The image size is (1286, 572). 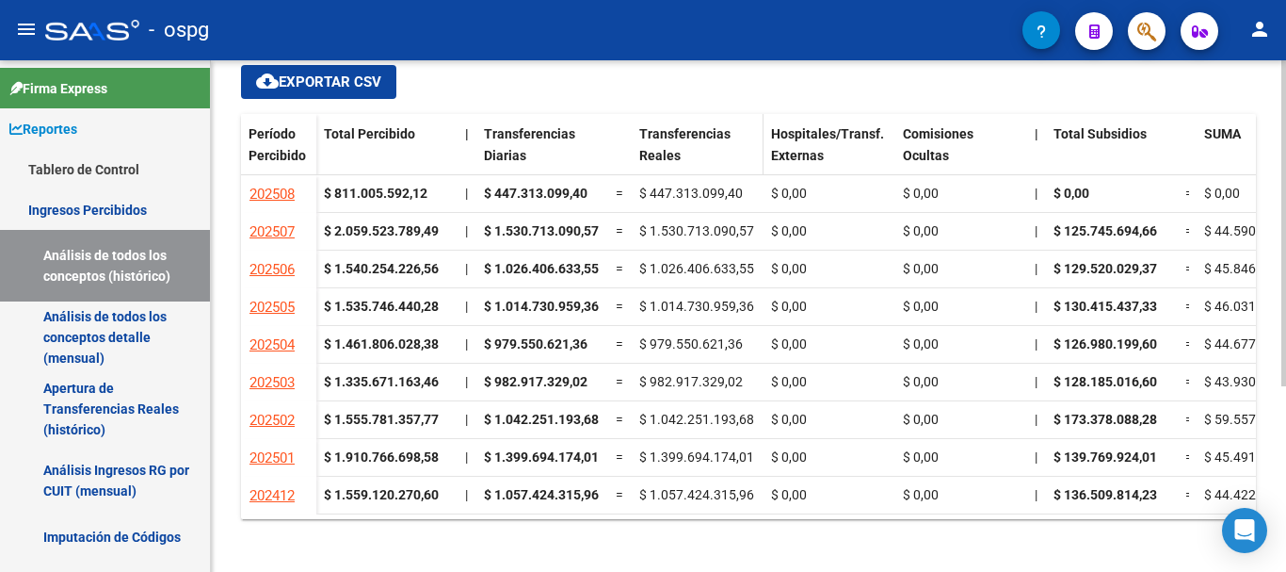 I want to click on span: - ospg, so click(x=179, y=30).